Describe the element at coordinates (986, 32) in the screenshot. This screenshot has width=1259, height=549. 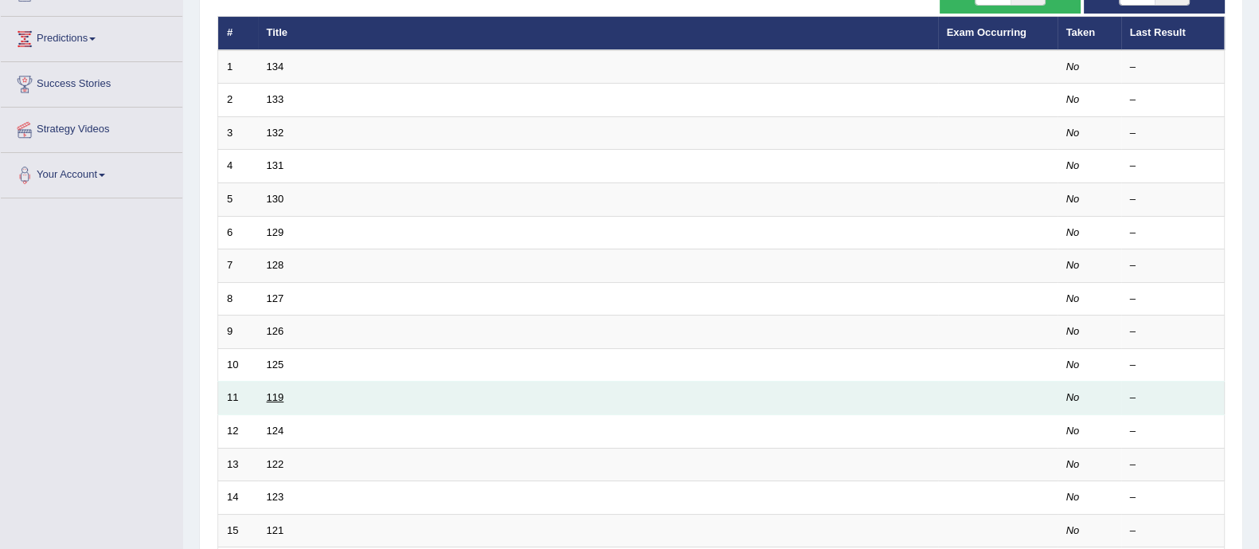
I see `a: Exam Occurring` at that location.